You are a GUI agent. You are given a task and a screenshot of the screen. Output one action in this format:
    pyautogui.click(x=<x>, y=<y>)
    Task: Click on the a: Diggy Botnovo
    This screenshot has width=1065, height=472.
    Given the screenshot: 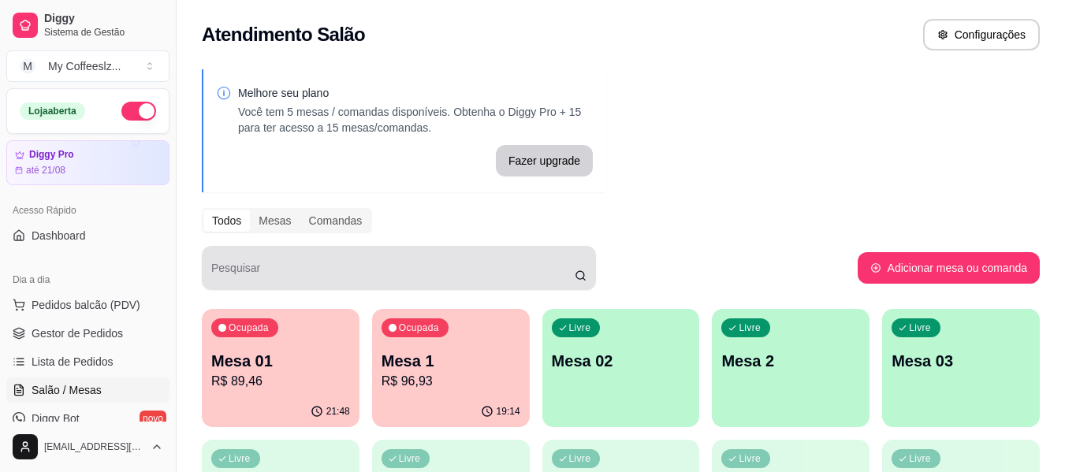 What is the action you would take?
    pyautogui.click(x=88, y=419)
    